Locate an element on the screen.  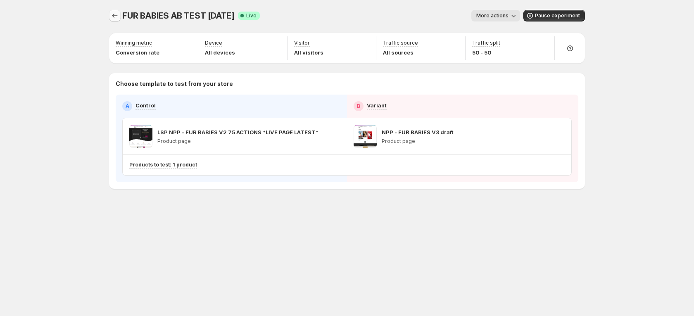
span: Pause experiment is located at coordinates (557, 16).